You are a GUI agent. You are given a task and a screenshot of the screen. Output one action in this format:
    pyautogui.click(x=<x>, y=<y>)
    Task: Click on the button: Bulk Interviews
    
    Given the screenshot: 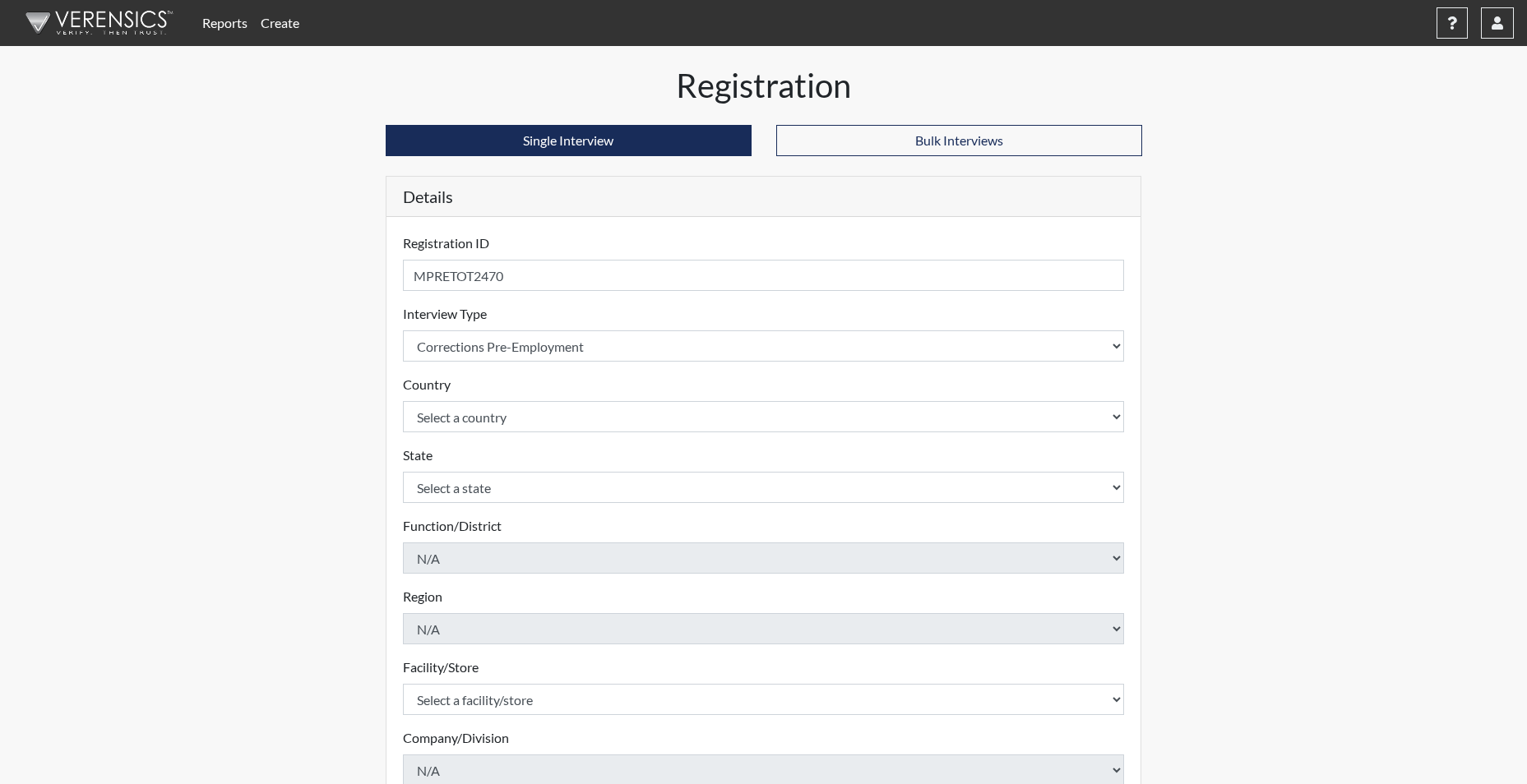 What is the action you would take?
    pyautogui.click(x=958, y=141)
    